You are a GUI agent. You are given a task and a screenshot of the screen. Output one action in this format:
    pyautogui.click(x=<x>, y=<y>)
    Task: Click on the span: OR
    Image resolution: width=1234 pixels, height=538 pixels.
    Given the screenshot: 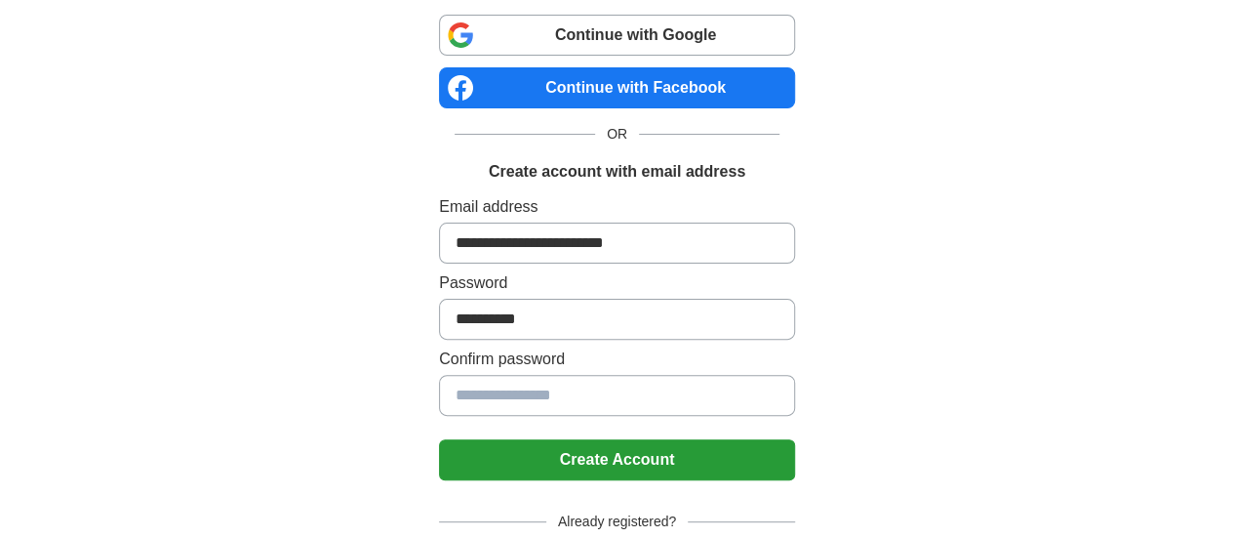 What is the action you would take?
    pyautogui.click(x=617, y=134)
    